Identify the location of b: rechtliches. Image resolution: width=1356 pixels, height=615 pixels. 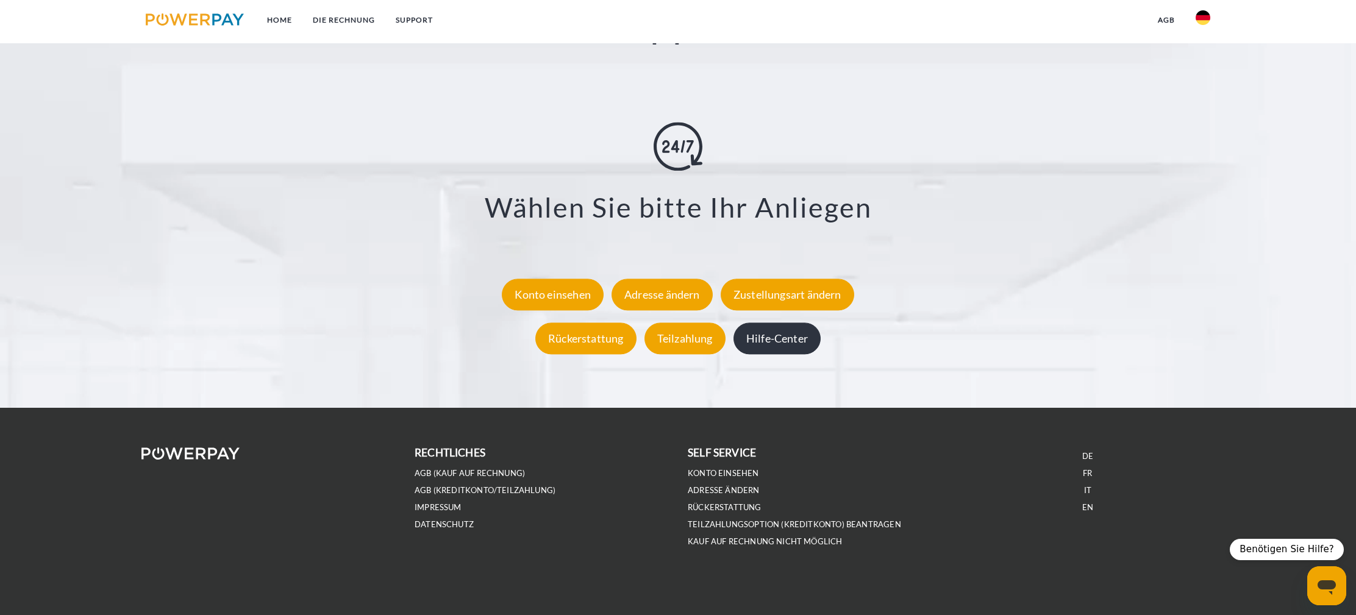
(450, 452).